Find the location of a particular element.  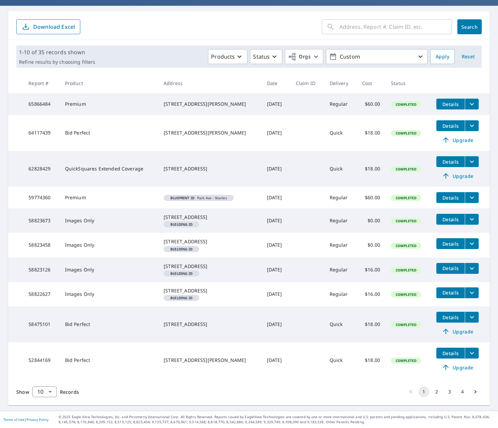

th: Cost is located at coordinates (371, 83).